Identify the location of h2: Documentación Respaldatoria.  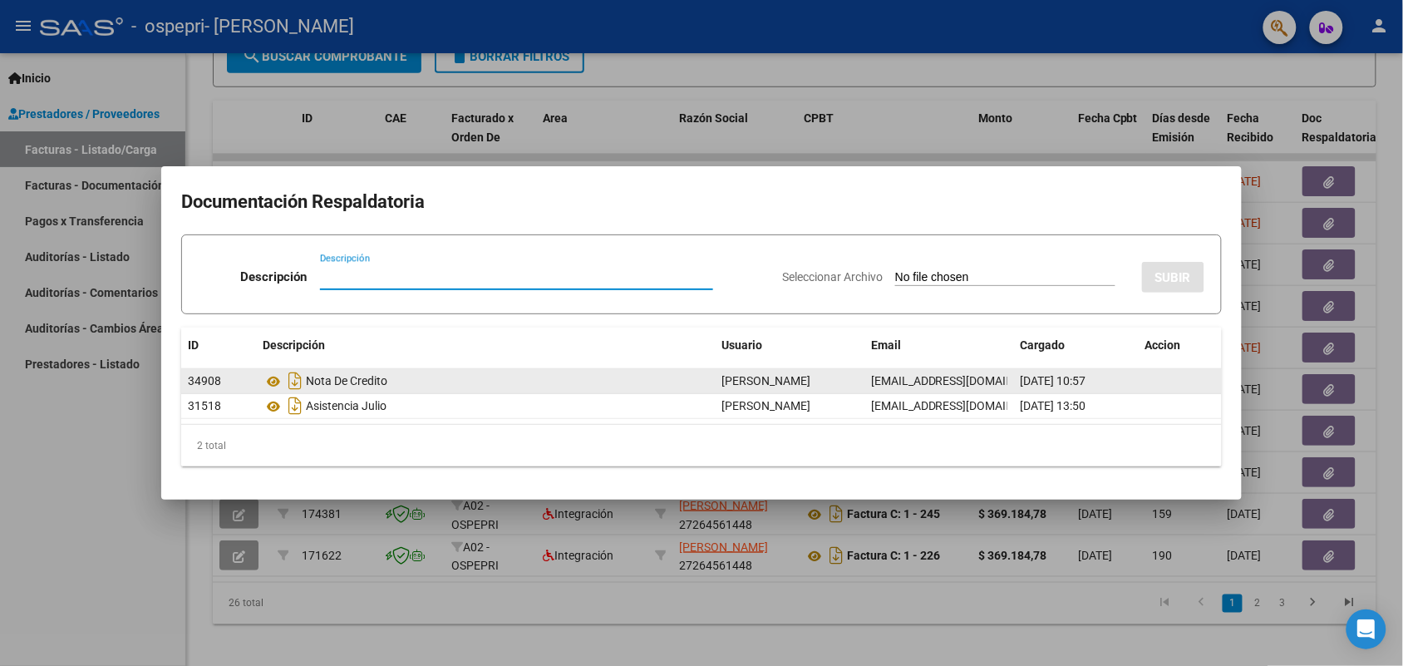
(701, 202).